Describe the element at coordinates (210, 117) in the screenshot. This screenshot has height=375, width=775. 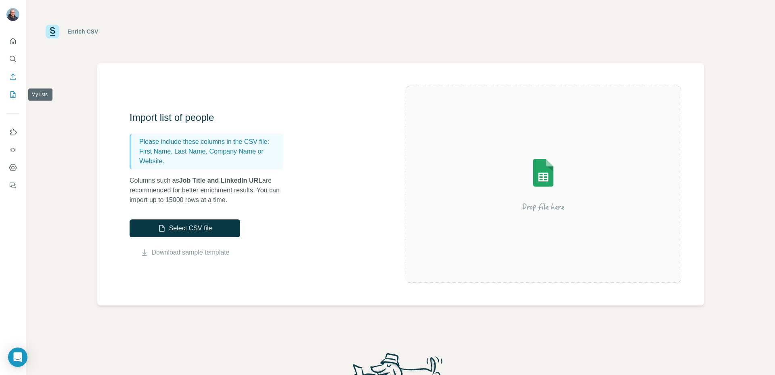
I see `h3: Import list of people` at that location.